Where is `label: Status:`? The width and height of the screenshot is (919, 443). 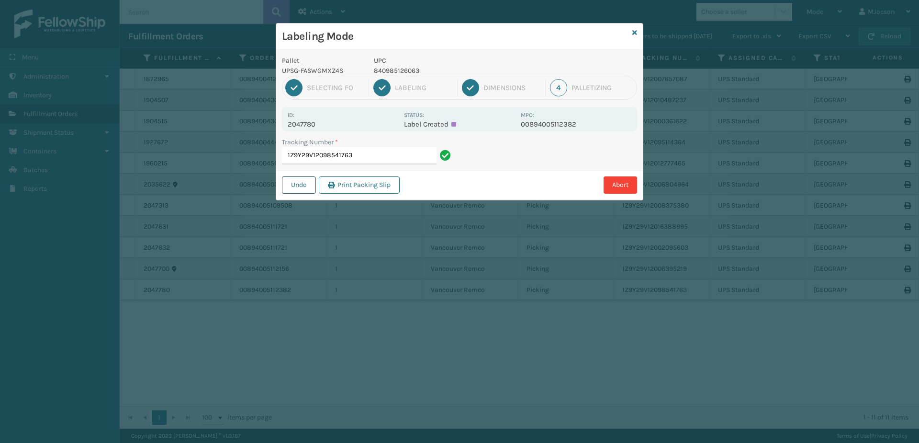
label: Status: is located at coordinates (414, 115).